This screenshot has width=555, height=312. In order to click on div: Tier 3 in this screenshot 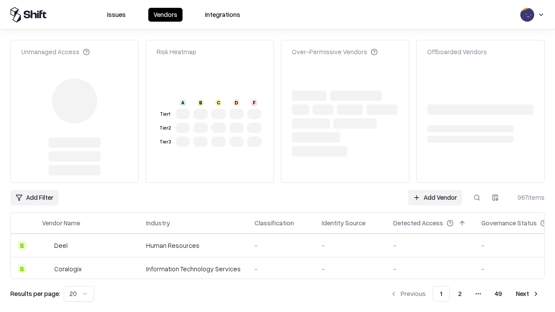, I will do `click(165, 142)`.